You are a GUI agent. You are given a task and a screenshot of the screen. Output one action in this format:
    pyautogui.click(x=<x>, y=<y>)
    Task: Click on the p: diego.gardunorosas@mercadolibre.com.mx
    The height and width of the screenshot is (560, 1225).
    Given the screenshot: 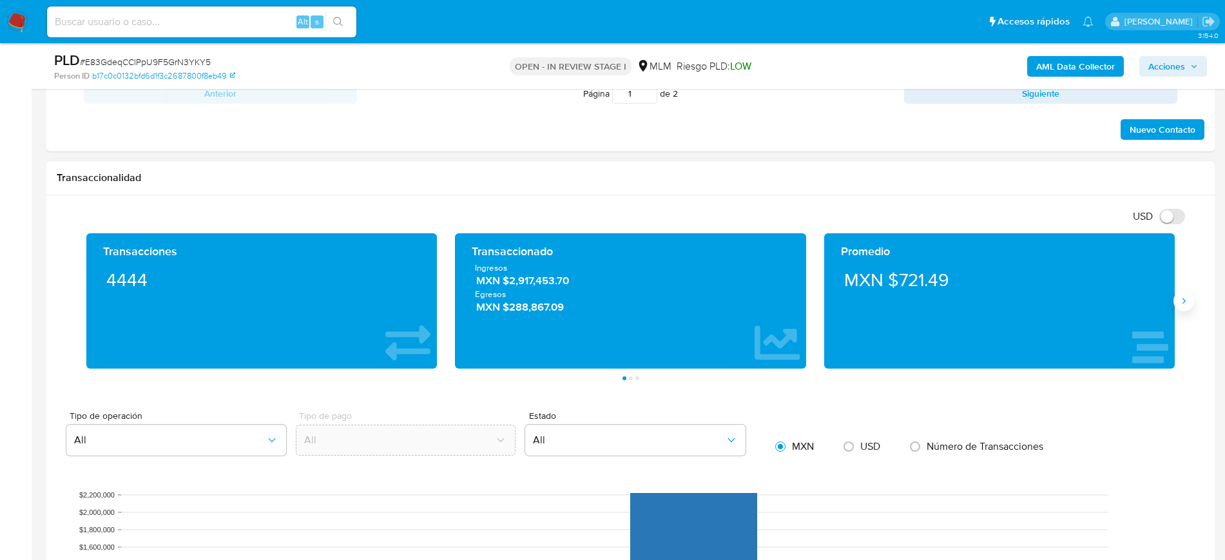 What is the action you would take?
    pyautogui.click(x=1161, y=21)
    